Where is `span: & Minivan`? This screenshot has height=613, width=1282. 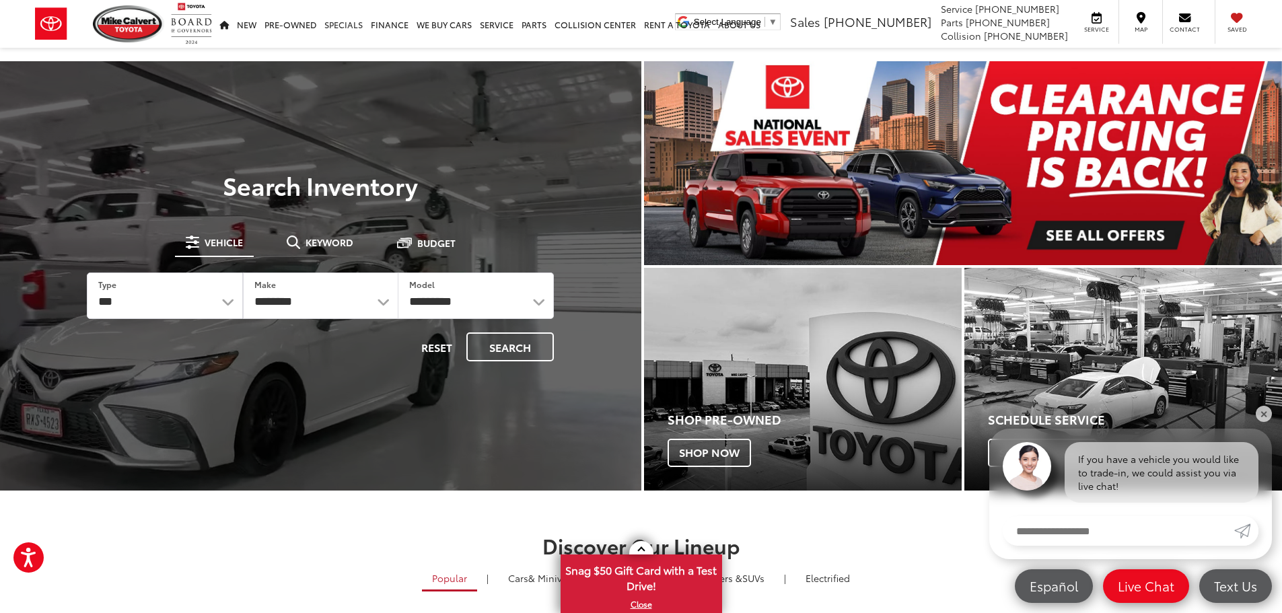
span: & Minivan is located at coordinates (550, 578).